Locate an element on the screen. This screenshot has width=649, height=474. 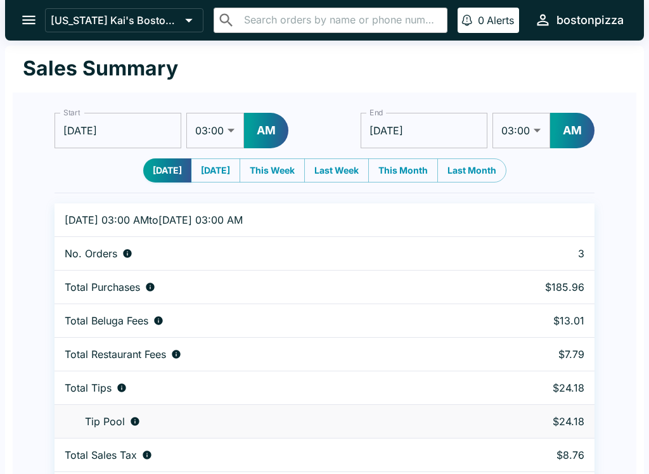
div: Combined individual and pooled tips is located at coordinates (261, 388).